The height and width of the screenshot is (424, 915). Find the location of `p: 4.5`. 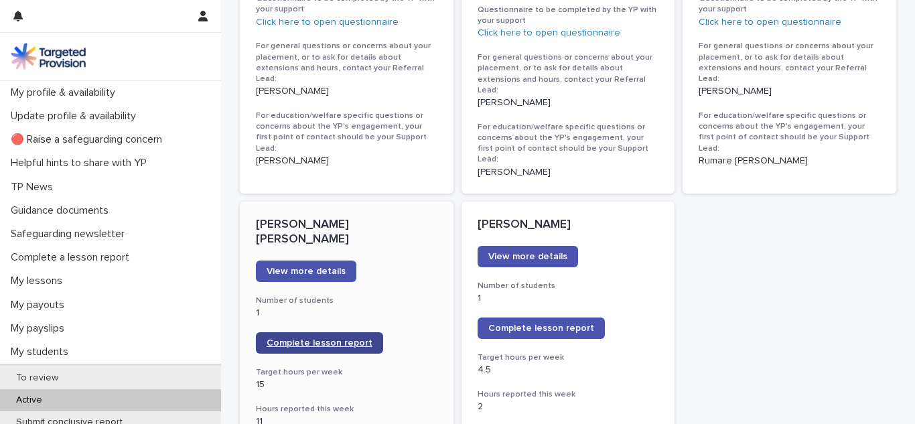

p: 4.5 is located at coordinates (568, 370).